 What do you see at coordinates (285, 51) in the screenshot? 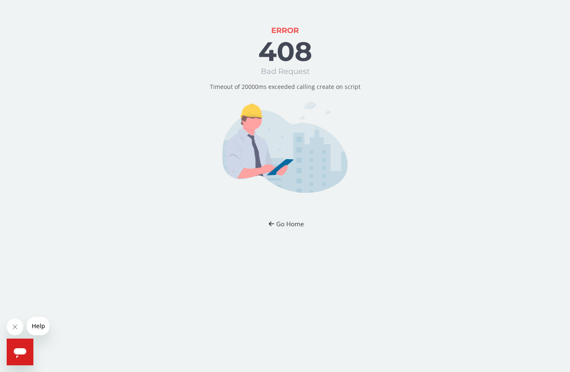
I see `h1: 408` at bounding box center [285, 51].